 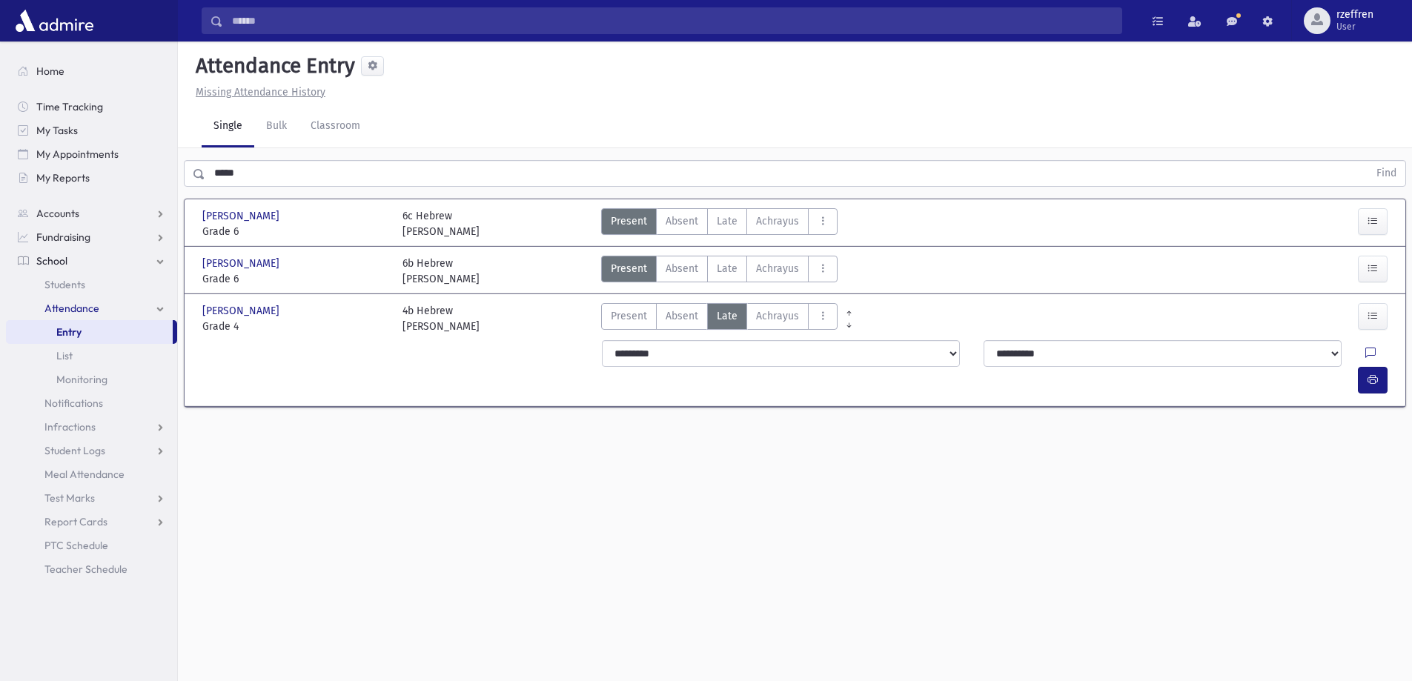 I want to click on a: Classroom, so click(x=335, y=127).